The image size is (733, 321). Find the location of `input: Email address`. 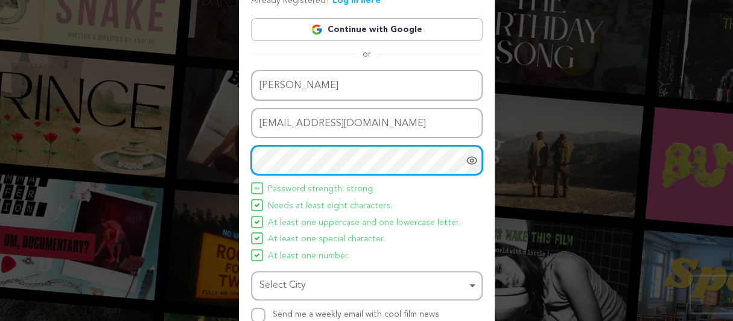

input: Email address is located at coordinates (367, 123).